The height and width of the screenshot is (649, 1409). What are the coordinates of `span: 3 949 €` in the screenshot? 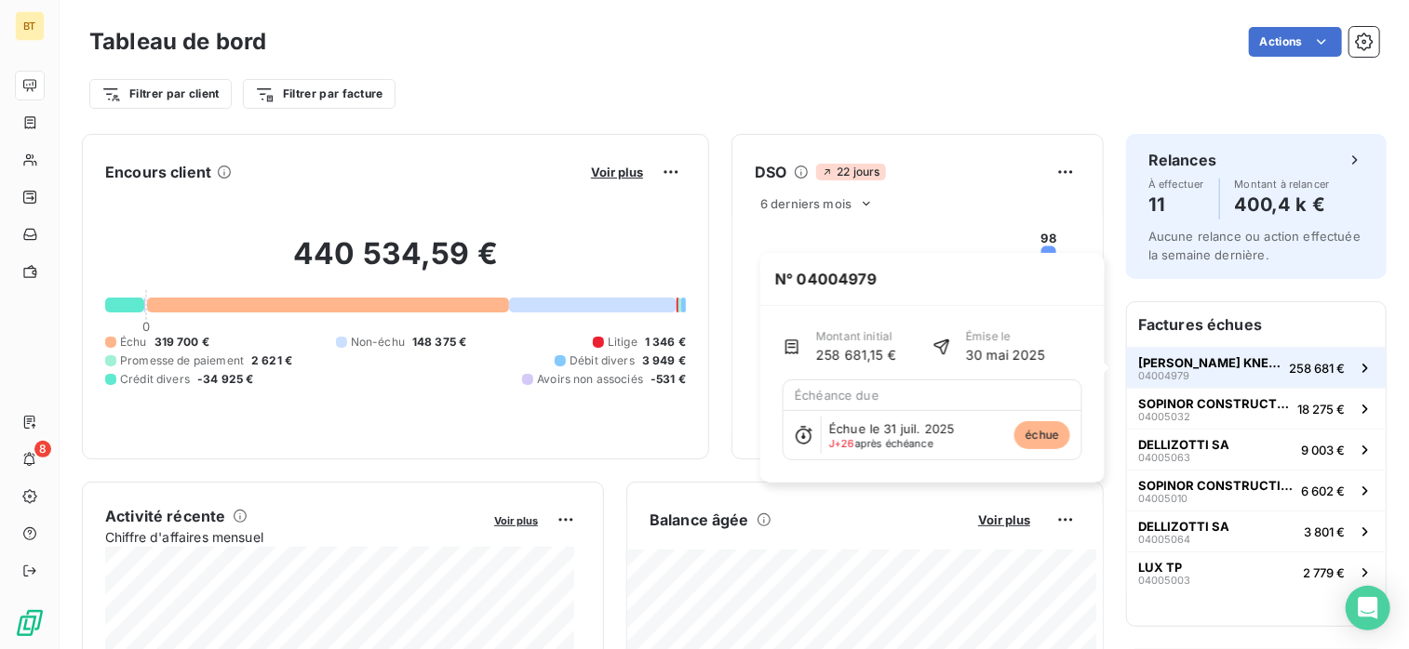 It's located at (663, 361).